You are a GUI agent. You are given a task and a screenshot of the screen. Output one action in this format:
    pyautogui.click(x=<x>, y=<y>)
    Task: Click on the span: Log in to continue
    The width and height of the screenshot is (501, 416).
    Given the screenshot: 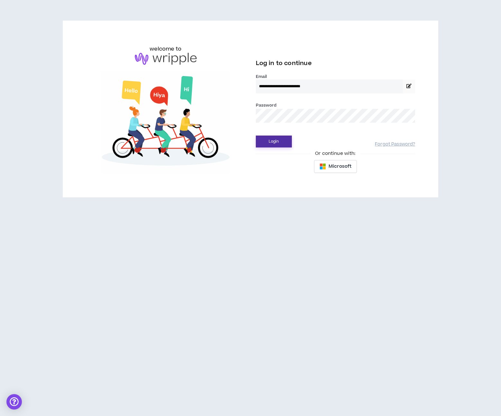 What is the action you would take?
    pyautogui.click(x=284, y=63)
    